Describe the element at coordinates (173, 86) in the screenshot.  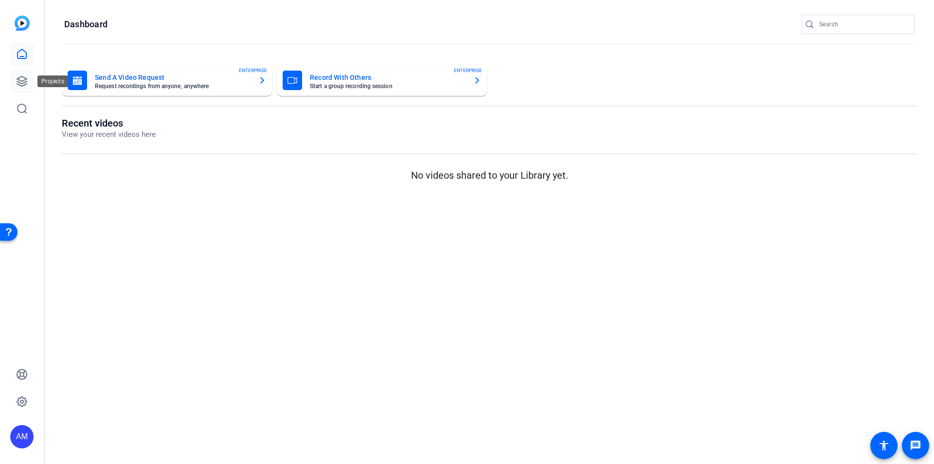
I see `mat-card-subtitle: Request recordings from anyone, anywhere` at that location.